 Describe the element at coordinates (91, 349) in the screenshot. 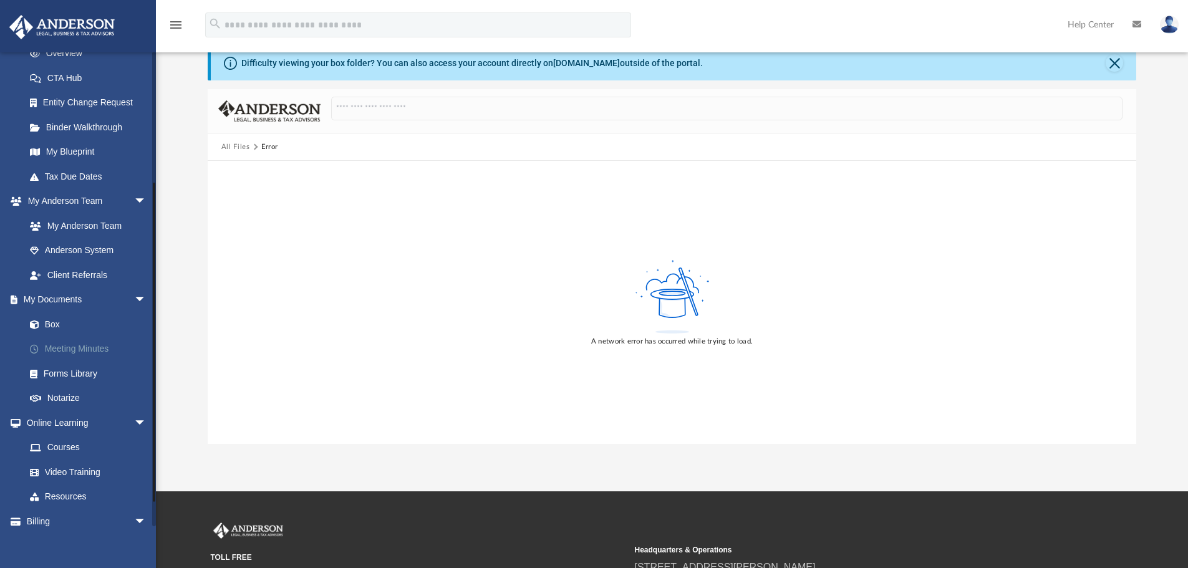

I see `a: Meeting Minutes` at that location.